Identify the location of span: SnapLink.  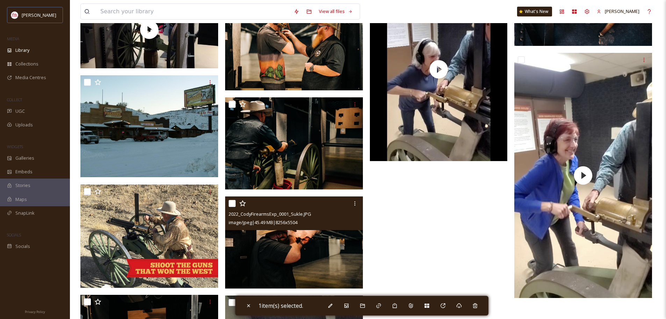
(25, 213).